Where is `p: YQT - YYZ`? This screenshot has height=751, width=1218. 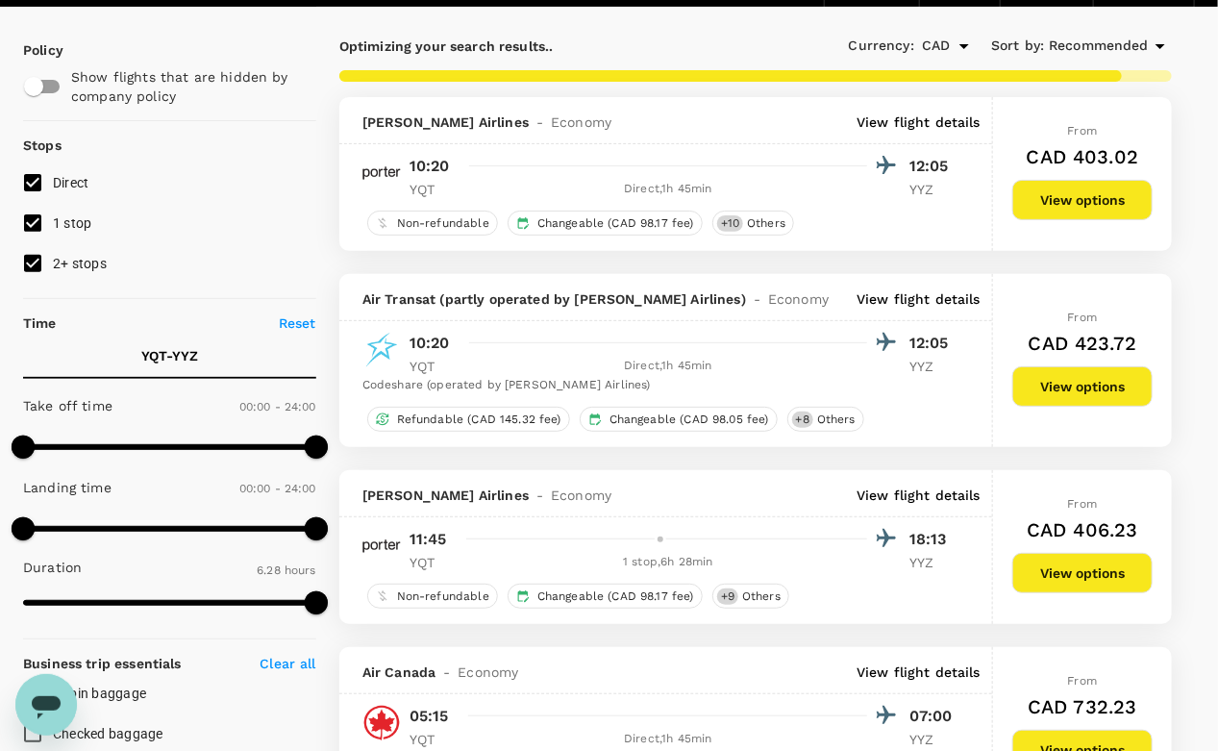
p: YQT - YYZ is located at coordinates (169, 356).